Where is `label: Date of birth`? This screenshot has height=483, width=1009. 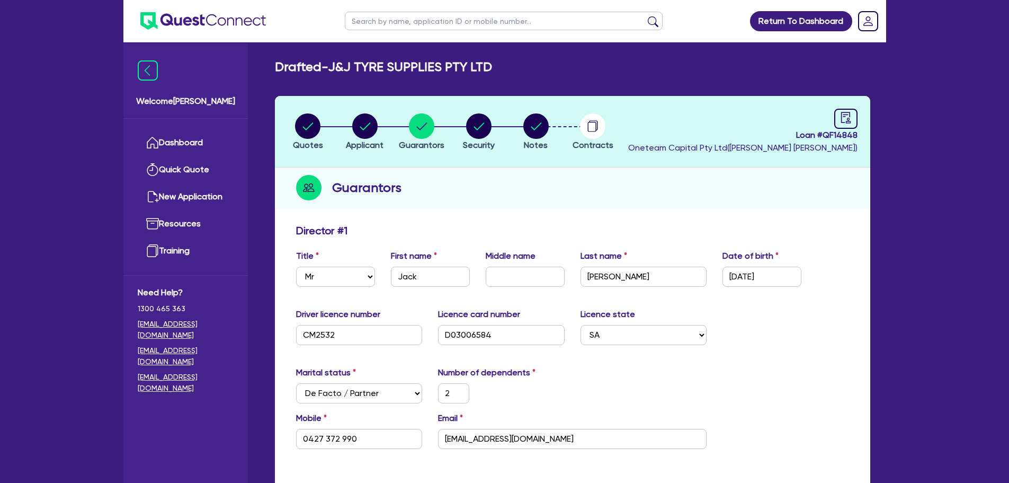
label: Date of birth is located at coordinates (751, 256).